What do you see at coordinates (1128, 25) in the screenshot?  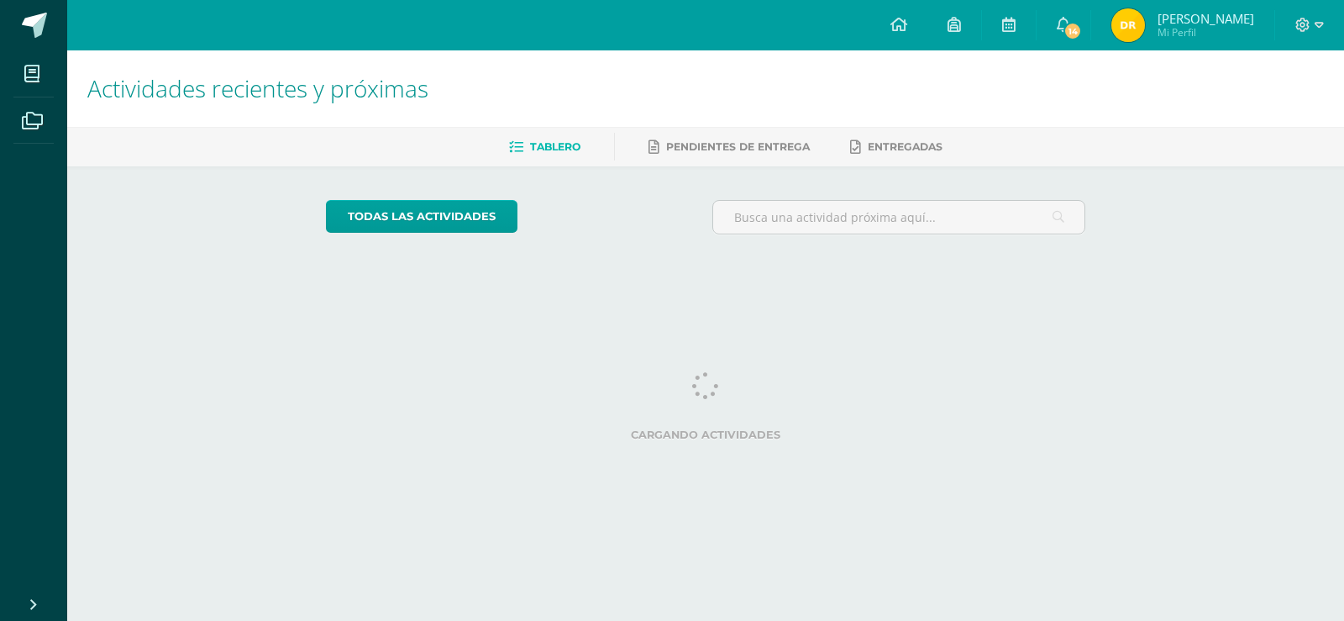 I see `img: 711fed0585c422d021dbf9f41b53610b.png` at bounding box center [1128, 25].